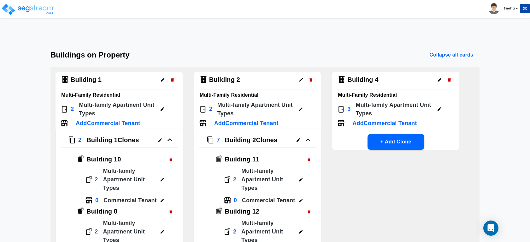 The height and width of the screenshot is (242, 530). Describe the element at coordinates (396, 142) in the screenshot. I see `button: + Add Clone` at that location.